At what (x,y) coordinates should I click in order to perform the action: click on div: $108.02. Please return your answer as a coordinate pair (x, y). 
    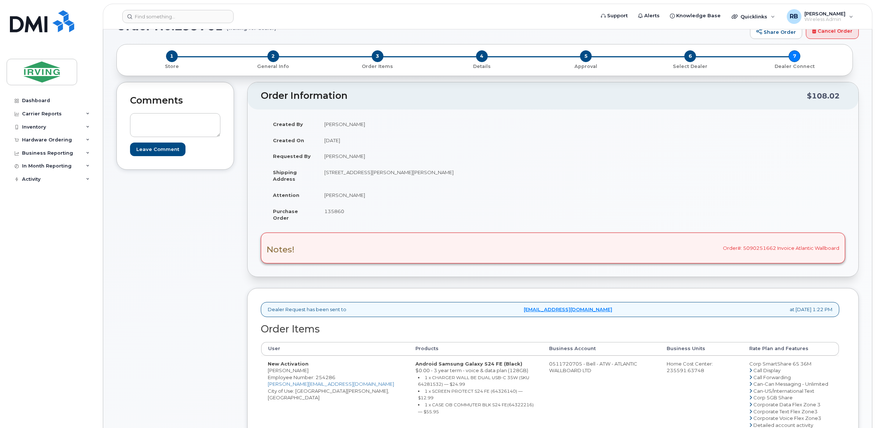
    Looking at the image, I should click on (823, 96).